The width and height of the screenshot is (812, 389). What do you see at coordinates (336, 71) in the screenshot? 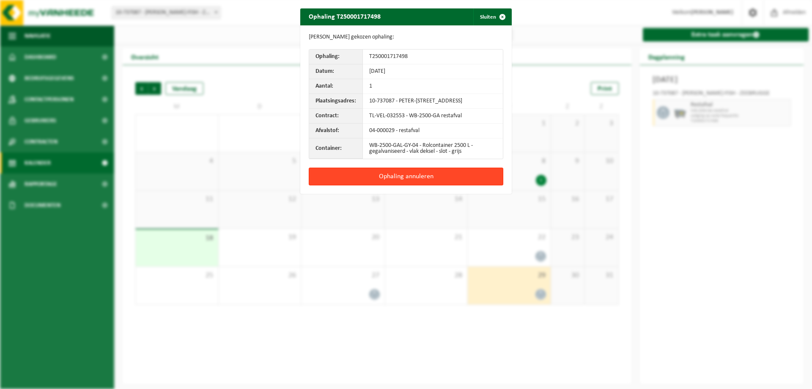
I see `th: Datum:` at bounding box center [336, 71].